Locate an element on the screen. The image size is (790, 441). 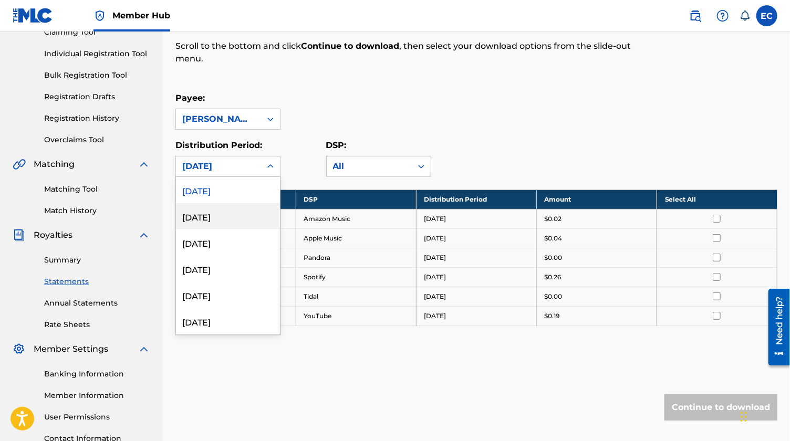
img: MLC Logo is located at coordinates (33, 15).